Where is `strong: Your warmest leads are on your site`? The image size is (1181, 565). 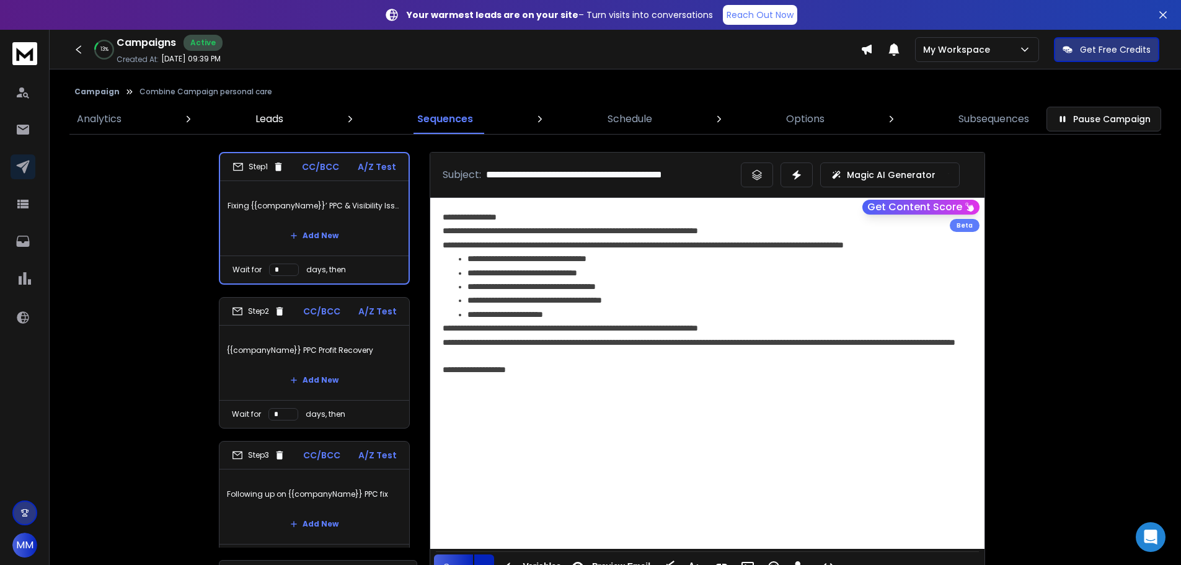
strong: Your warmest leads are on your site is located at coordinates (492, 15).